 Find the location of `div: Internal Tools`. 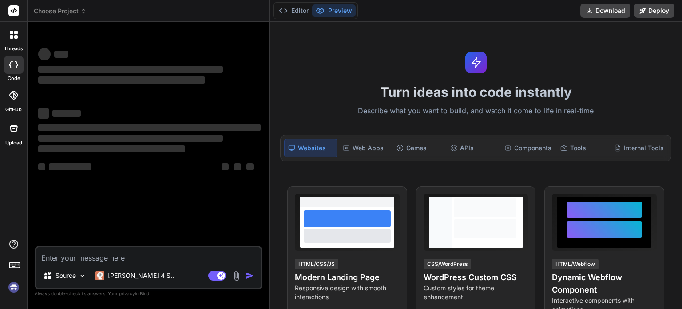

div: Internal Tools is located at coordinates (639, 148).